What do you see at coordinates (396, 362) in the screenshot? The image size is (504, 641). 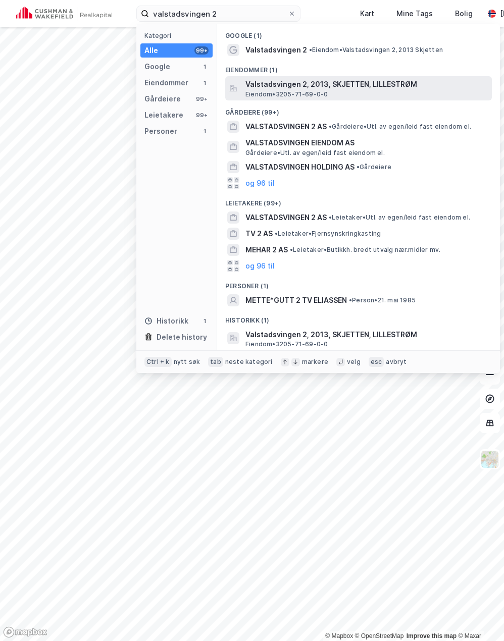 I see `div: avbryt` at bounding box center [396, 362].